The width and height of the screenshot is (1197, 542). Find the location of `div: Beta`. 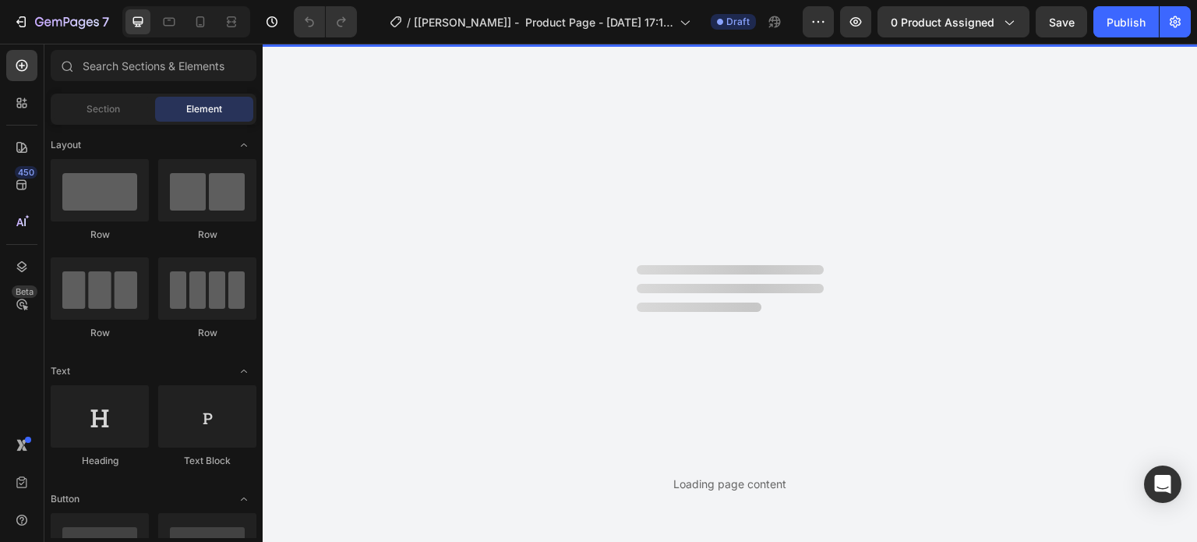

div: Beta is located at coordinates (24, 291).